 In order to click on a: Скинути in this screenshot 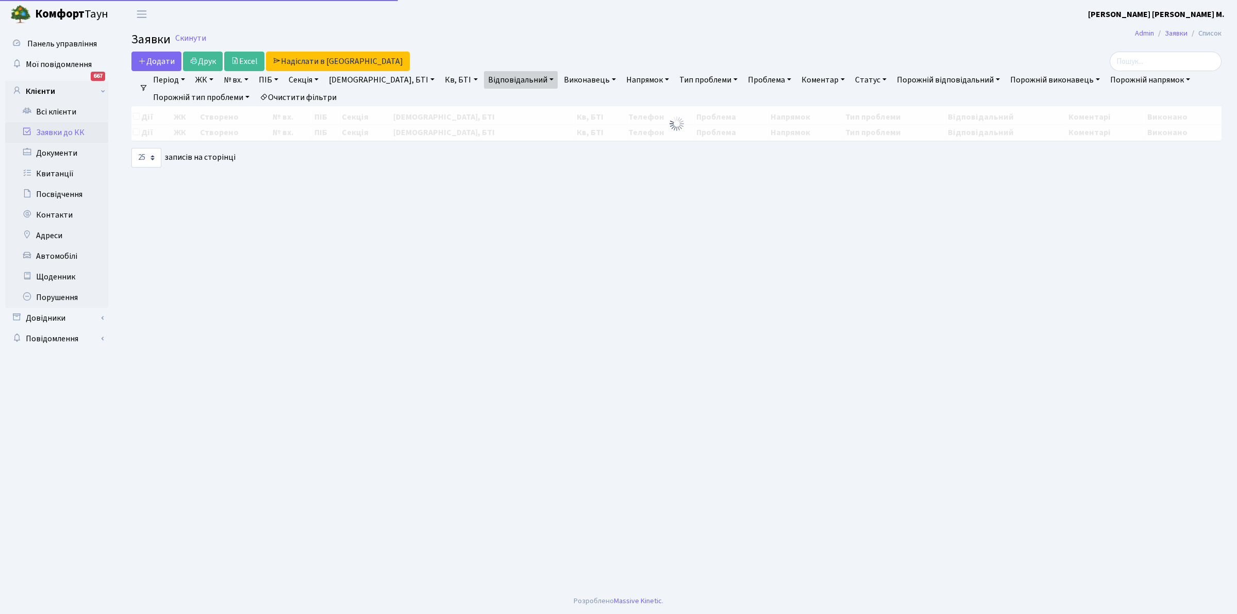, I will do `click(191, 38)`.